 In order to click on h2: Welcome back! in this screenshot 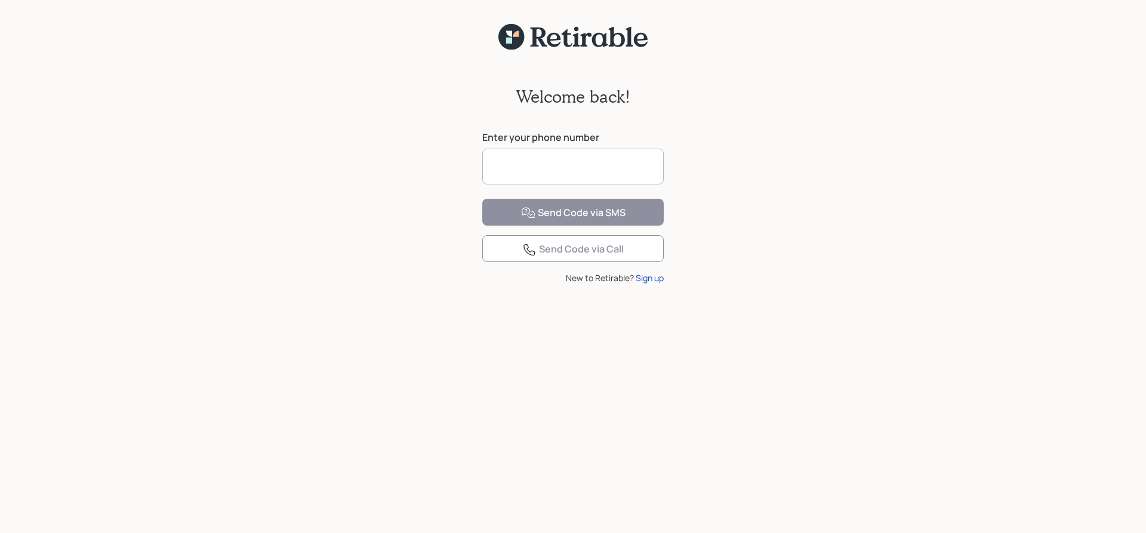, I will do `click(573, 97)`.